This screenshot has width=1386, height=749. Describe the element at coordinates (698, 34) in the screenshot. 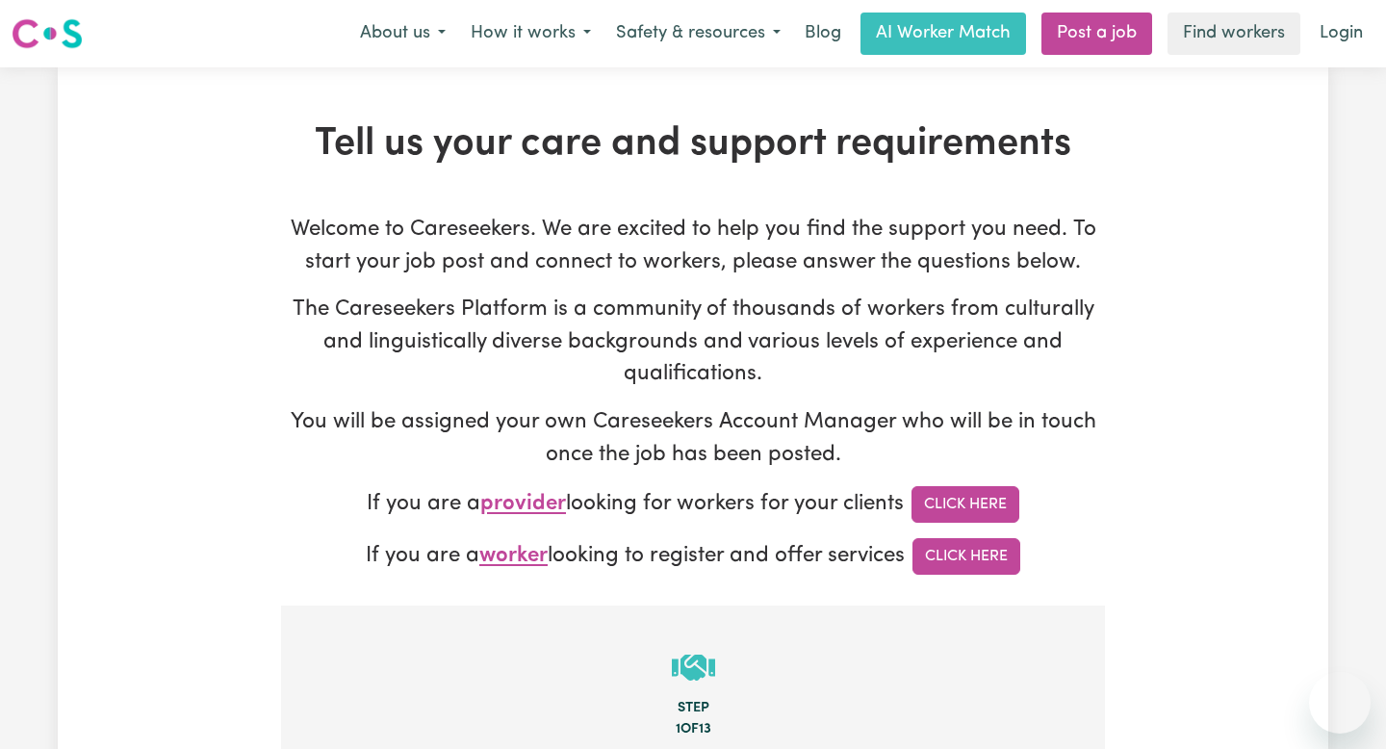

I see `button: Safety & resources` at that location.